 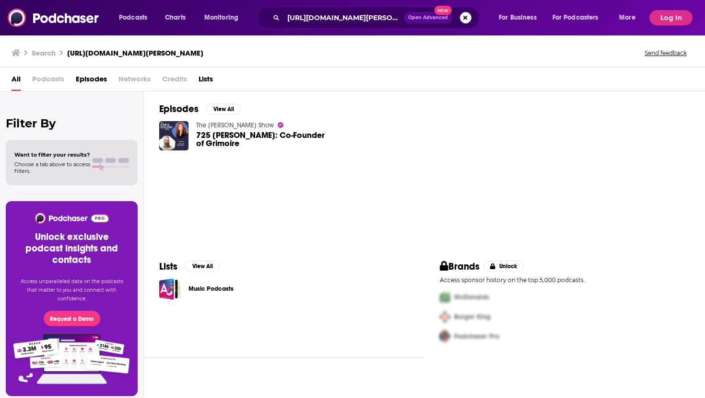 What do you see at coordinates (200, 109) in the screenshot?
I see `a: EpisodesView All` at bounding box center [200, 109].